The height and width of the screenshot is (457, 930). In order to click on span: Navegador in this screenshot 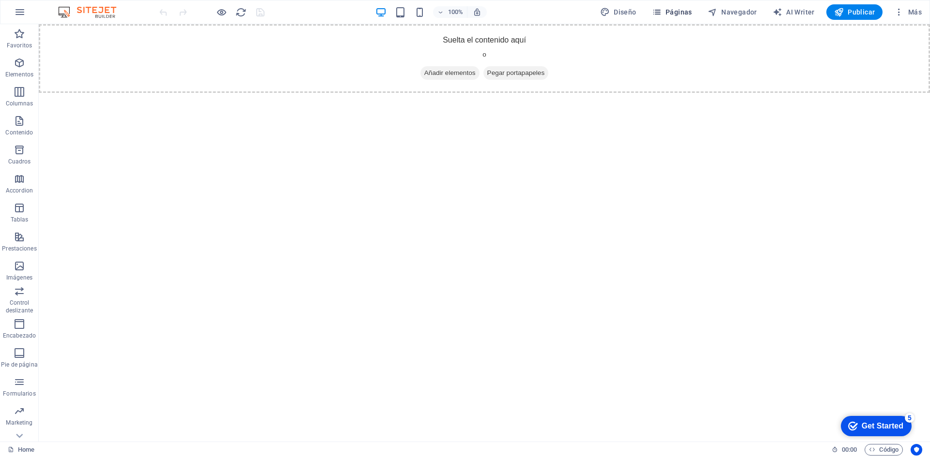, I will do `click(732, 12)`.